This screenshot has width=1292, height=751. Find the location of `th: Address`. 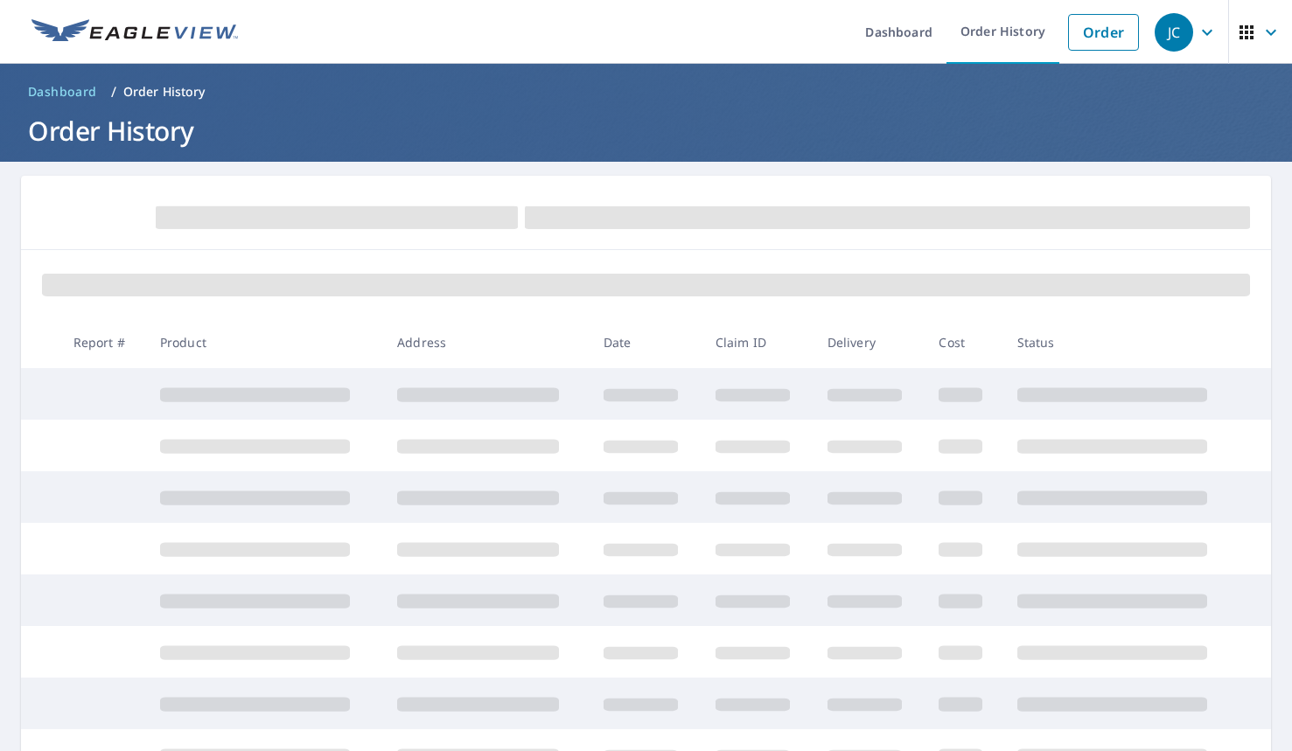

th: Address is located at coordinates (486, 342).